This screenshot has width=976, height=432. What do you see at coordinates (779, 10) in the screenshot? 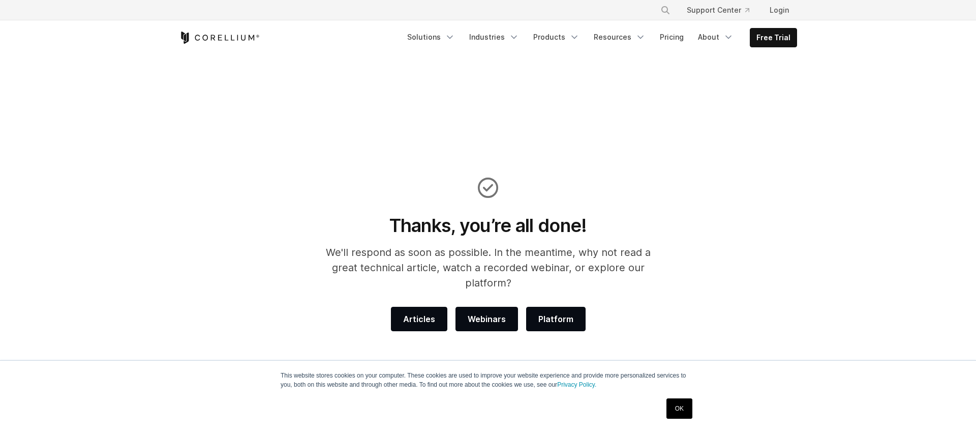
I see `a: Login` at bounding box center [779, 10].